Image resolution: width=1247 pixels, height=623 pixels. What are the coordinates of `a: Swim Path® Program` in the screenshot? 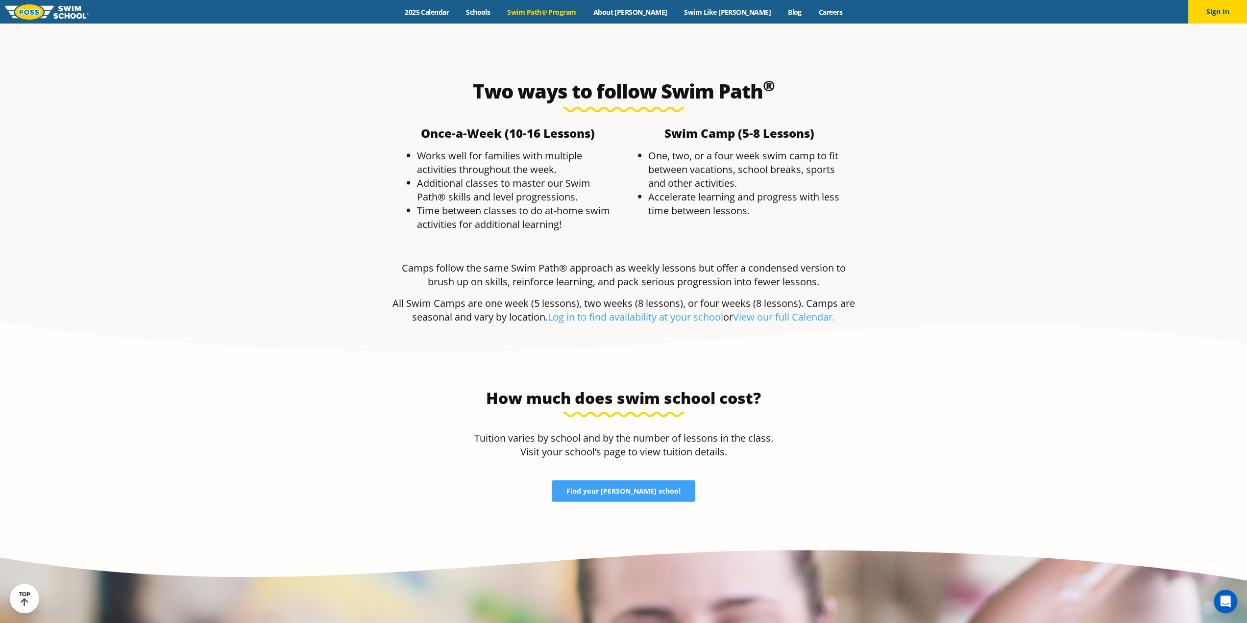 It's located at (541, 12).